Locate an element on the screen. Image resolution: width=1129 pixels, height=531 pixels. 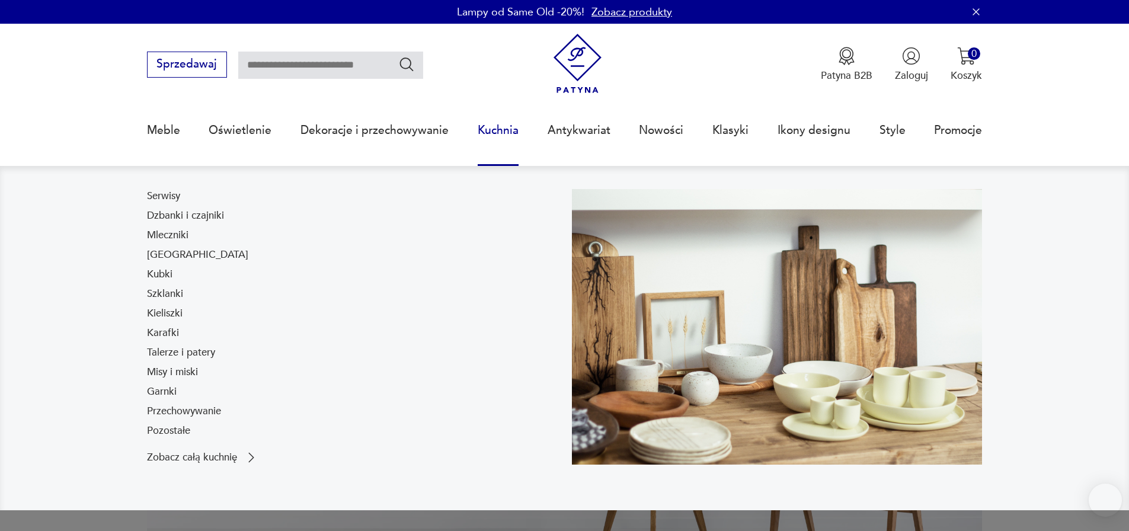
button: Patyna B2B is located at coordinates (847, 65).